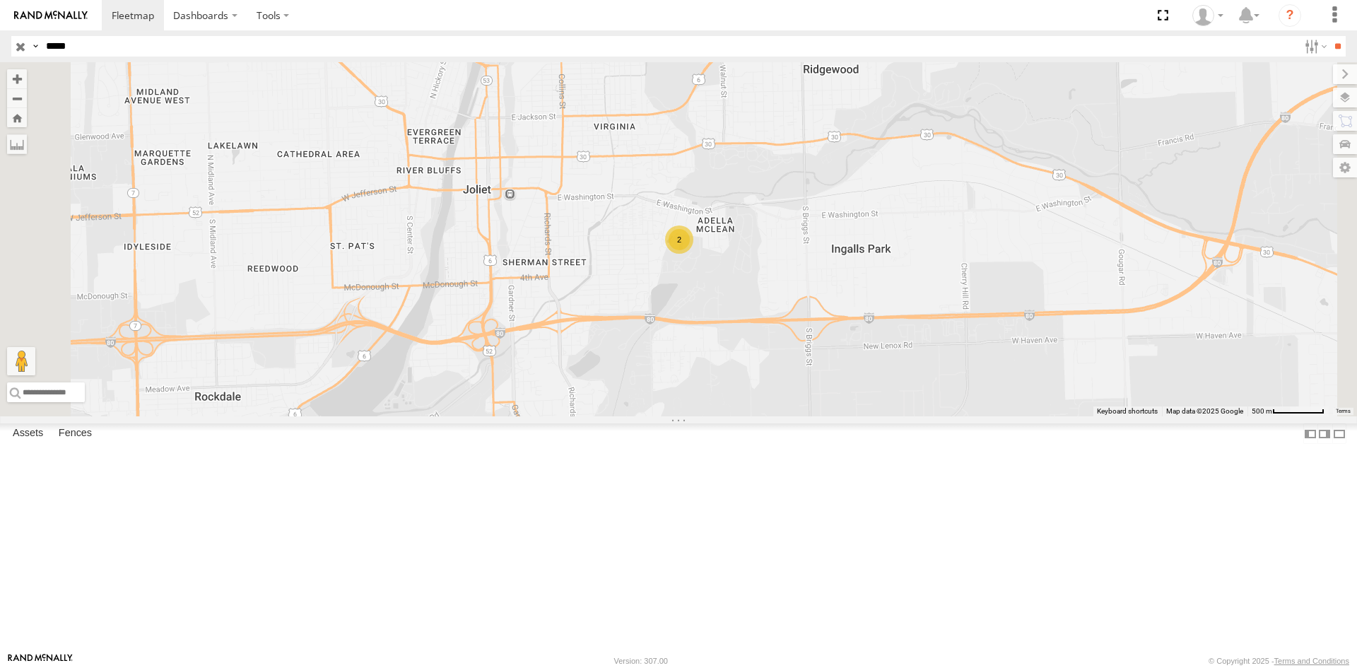 The width and height of the screenshot is (1357, 668). What do you see at coordinates (1339, 433) in the screenshot?
I see `label: Hide Summary Table` at bounding box center [1339, 433].